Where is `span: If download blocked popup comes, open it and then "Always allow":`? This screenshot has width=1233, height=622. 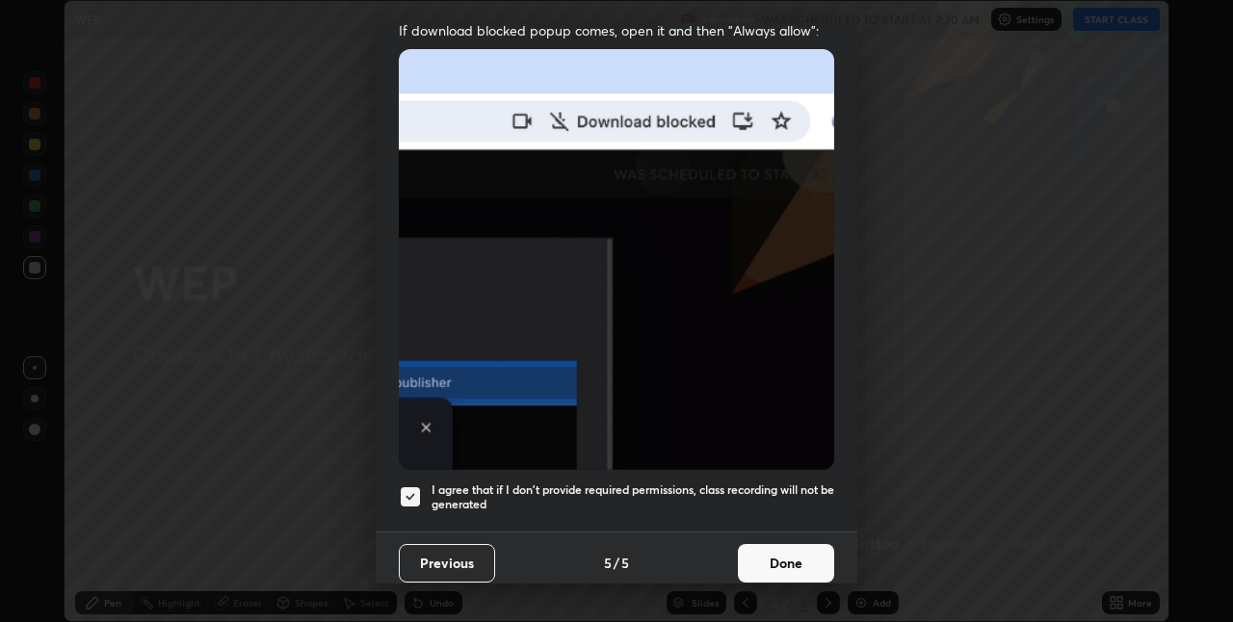 span: If download blocked popup comes, open it and then "Always allow": is located at coordinates (617, 30).